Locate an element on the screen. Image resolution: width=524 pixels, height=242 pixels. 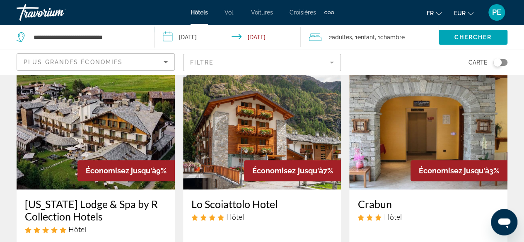
span: Adultes is located at coordinates (342, 37).